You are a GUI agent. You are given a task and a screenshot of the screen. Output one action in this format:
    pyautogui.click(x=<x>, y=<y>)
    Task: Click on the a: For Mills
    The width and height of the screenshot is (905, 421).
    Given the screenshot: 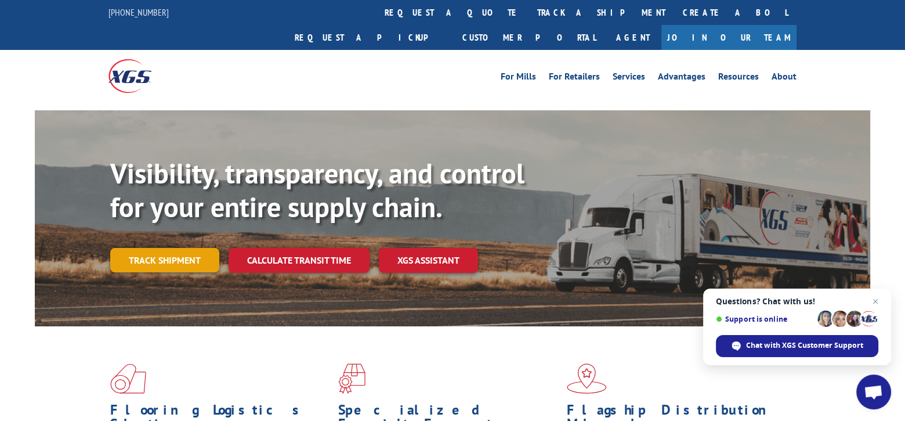 What is the action you would take?
    pyautogui.click(x=518, y=78)
    